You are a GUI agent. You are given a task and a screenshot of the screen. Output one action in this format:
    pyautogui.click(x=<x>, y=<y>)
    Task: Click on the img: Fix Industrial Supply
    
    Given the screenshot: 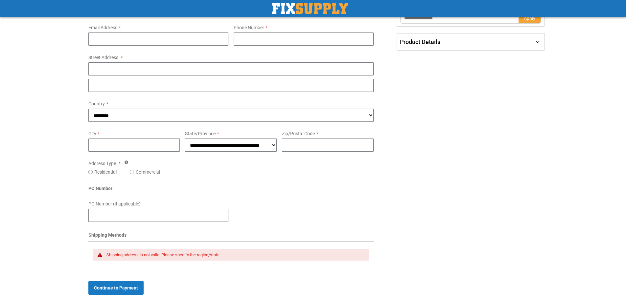 What is the action you would take?
    pyautogui.click(x=310, y=9)
    